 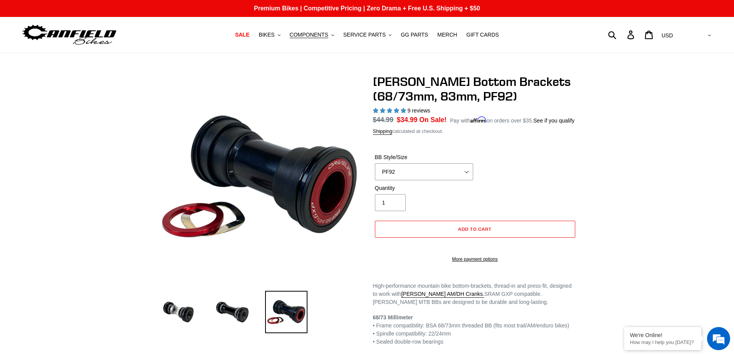 I want to click on span: MERCH, so click(x=447, y=35).